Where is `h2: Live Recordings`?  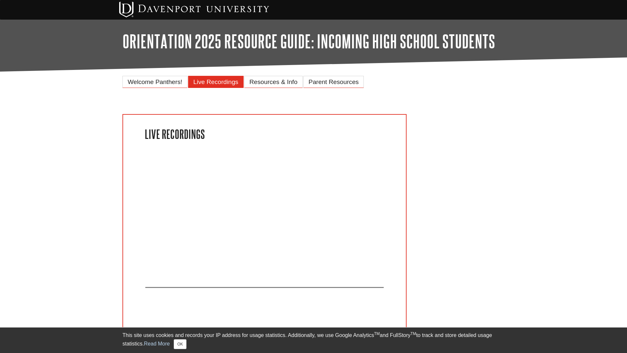 h2: Live Recordings is located at coordinates (265, 134).